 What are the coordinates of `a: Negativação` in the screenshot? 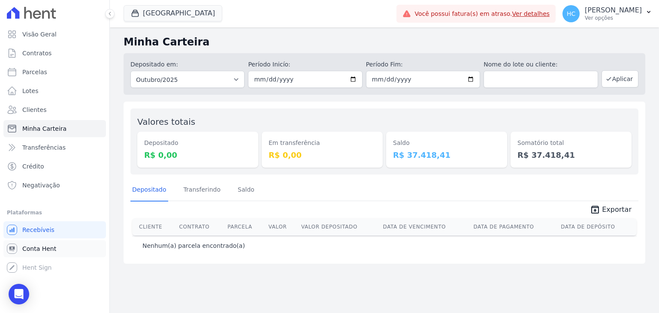 It's located at (54, 185).